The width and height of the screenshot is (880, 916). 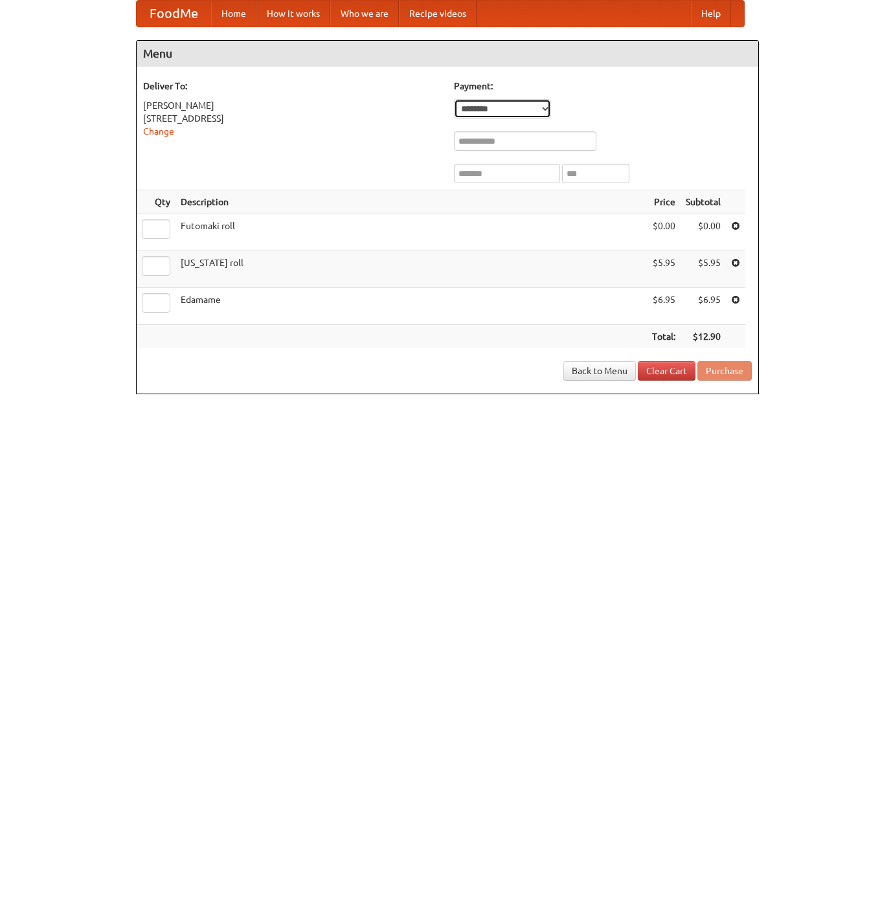 I want to click on a: How it works, so click(x=293, y=14).